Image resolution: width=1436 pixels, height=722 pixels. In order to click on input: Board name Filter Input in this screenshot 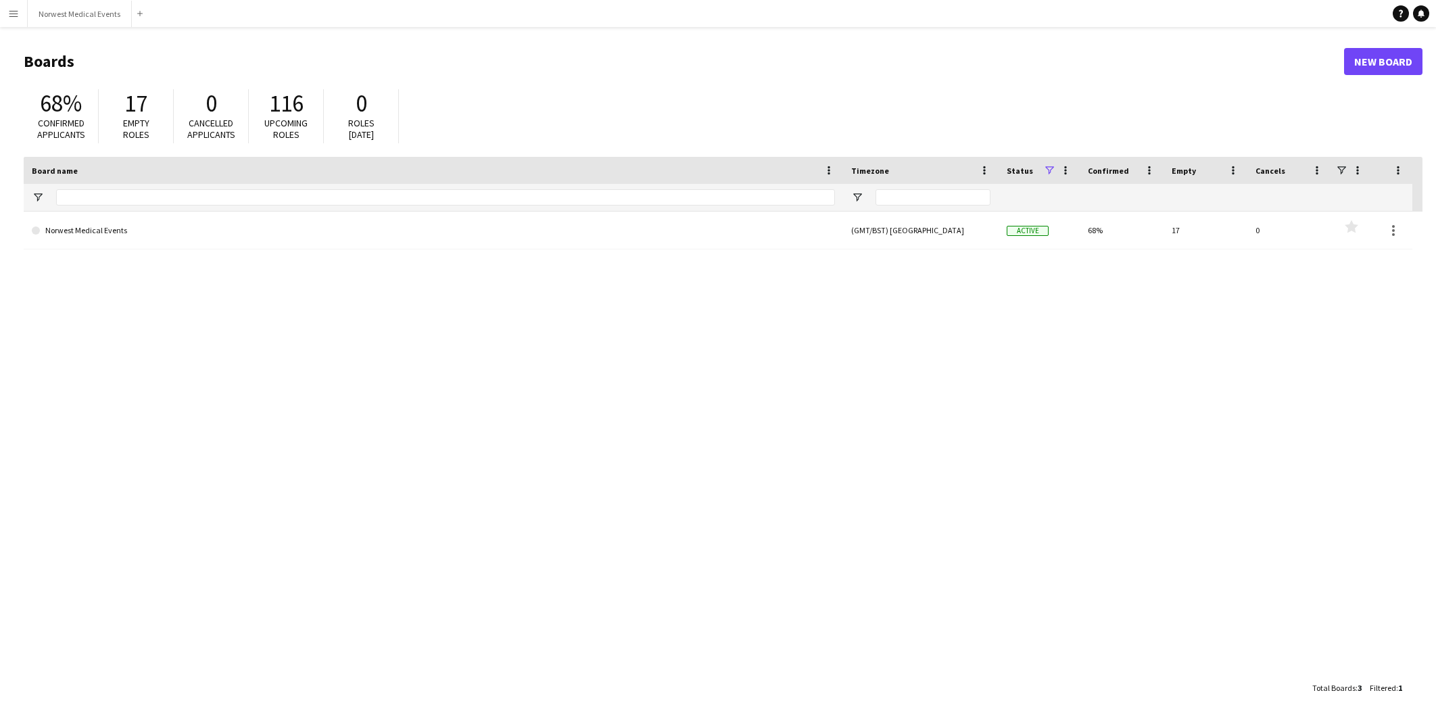, I will do `click(446, 197)`.